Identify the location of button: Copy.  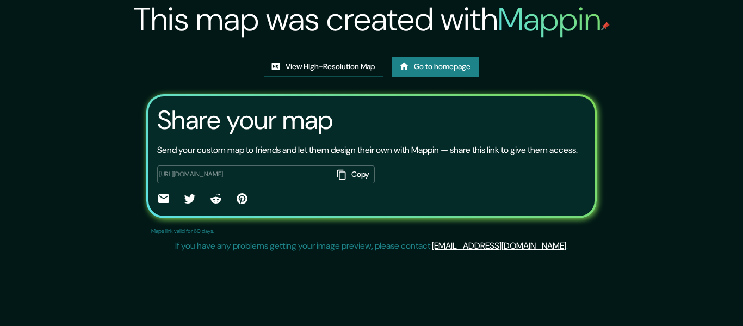
(353, 174).